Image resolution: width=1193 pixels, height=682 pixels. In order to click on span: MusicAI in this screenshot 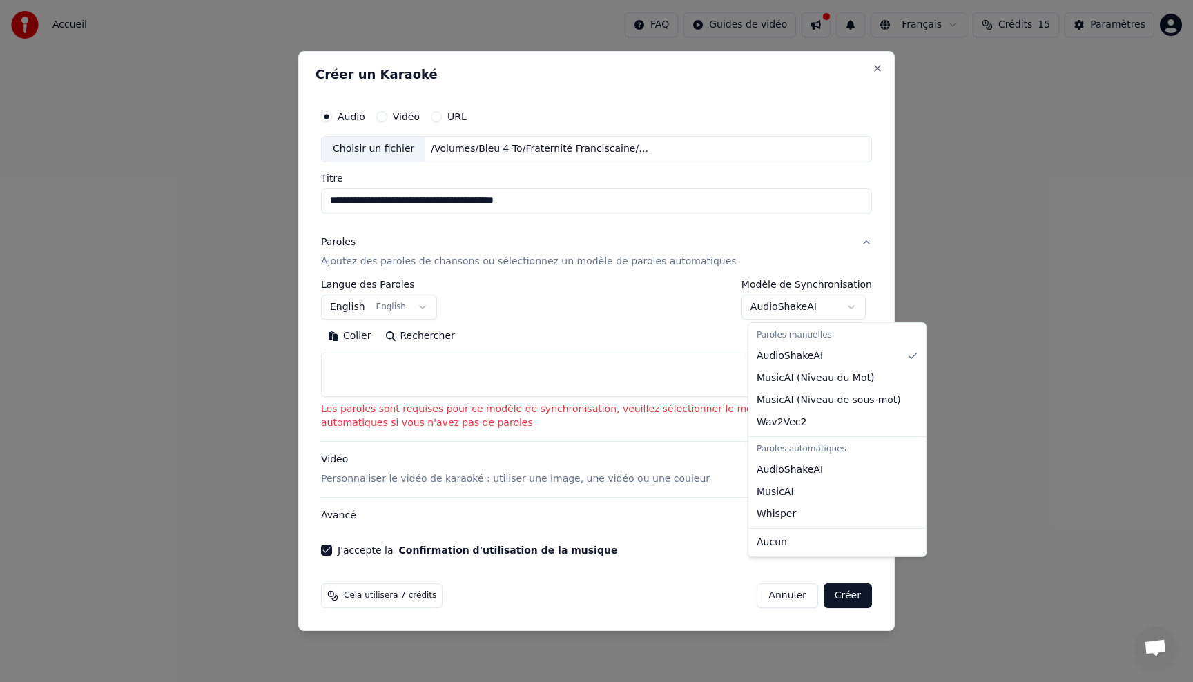, I will do `click(775, 492)`.